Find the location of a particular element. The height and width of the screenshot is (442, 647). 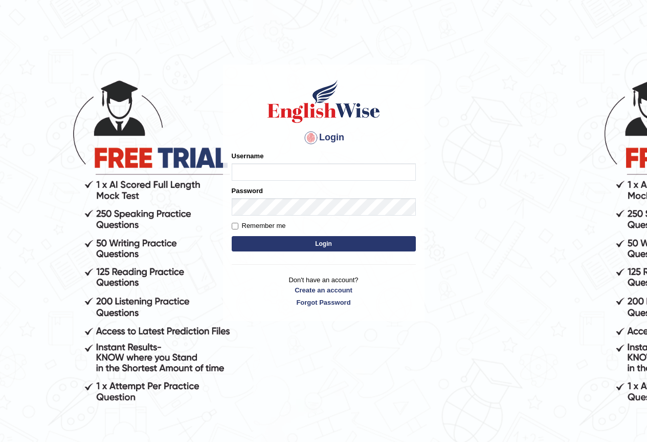

label: Username is located at coordinates (248, 156).